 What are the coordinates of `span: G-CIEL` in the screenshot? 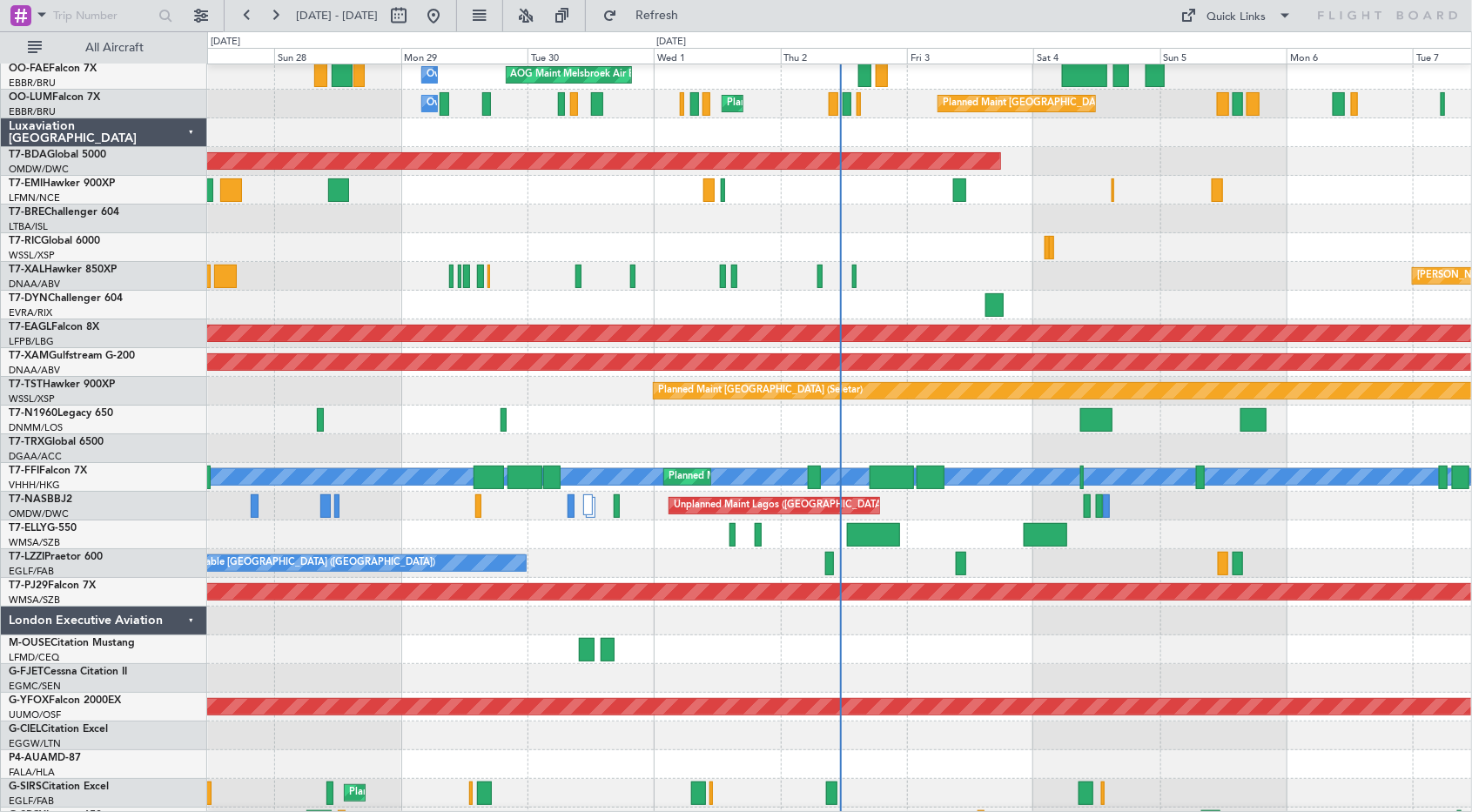 It's located at (25, 729).